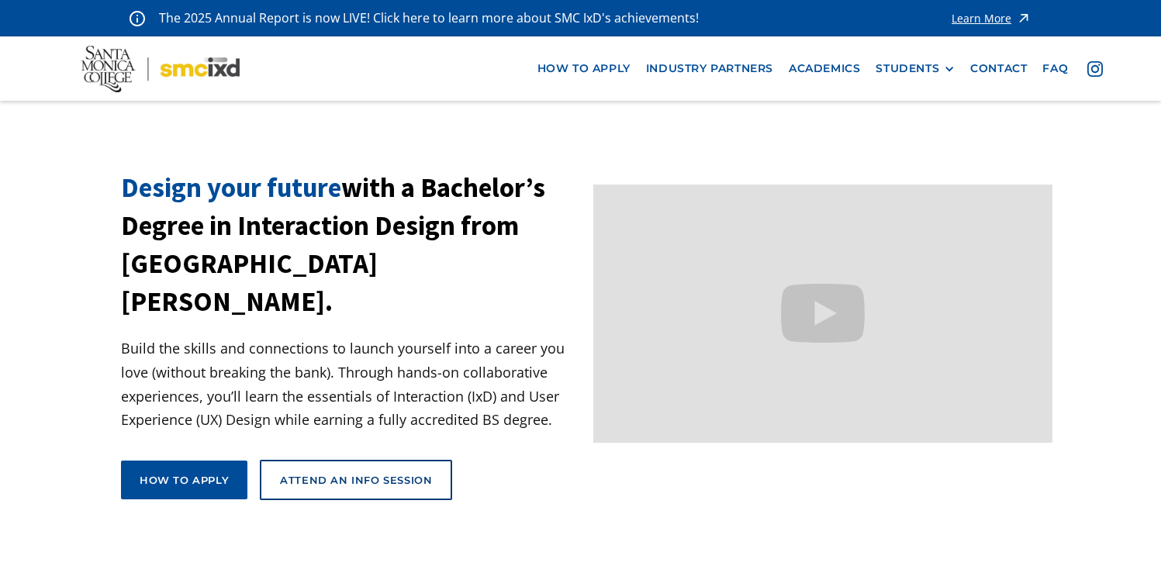 This screenshot has width=1161, height=566. I want to click on img: icon - instagram, so click(1095, 69).